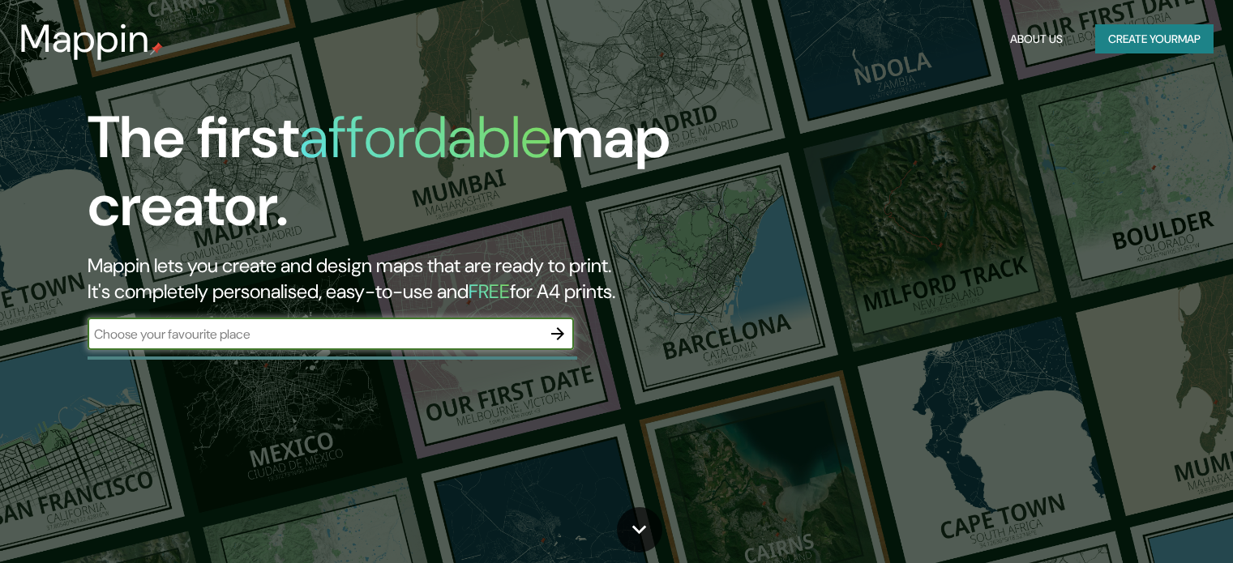 Image resolution: width=1233 pixels, height=563 pixels. I want to click on h1: The first map creator., so click(395, 178).